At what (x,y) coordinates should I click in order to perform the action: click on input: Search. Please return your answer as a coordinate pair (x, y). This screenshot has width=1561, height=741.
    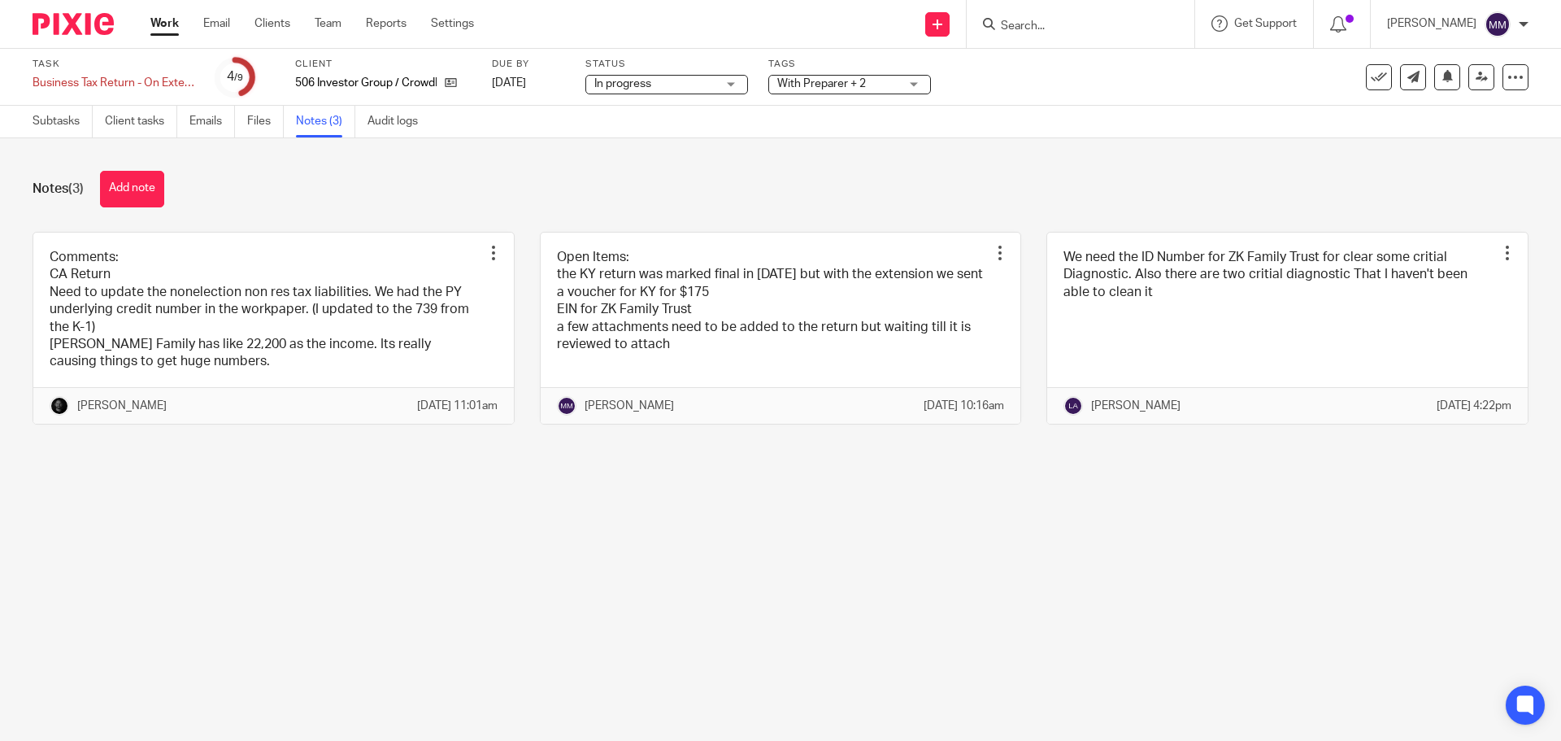
    Looking at the image, I should click on (1072, 27).